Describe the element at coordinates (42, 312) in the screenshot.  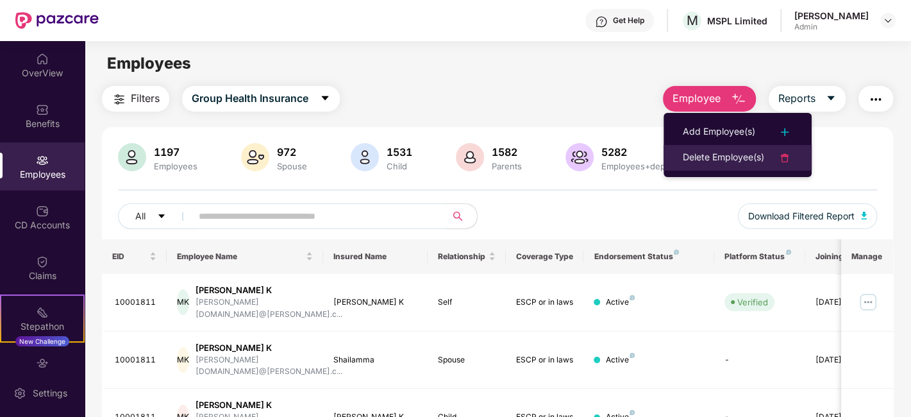
I see `img: svg+xml;base64,PHN2ZyB4bWxucz0iaHR0cDovL3d3dy53My5vcmcvMjAwMC9zdmciIHdpZHRoPSIyMSIgaGVpZ2h0PSIyMC...` at that location.